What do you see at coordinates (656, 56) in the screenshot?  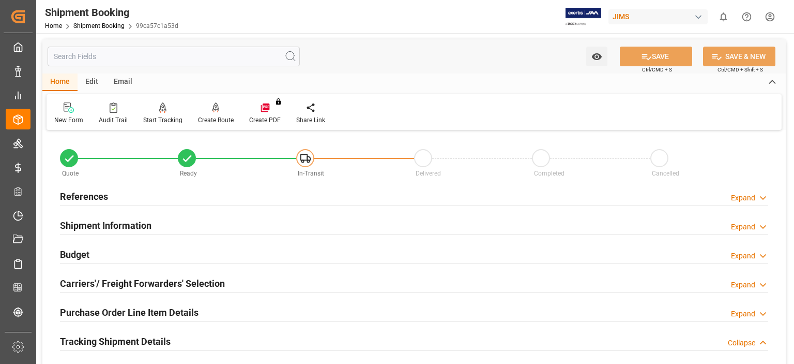 I see `button: SAVE` at bounding box center [656, 56].